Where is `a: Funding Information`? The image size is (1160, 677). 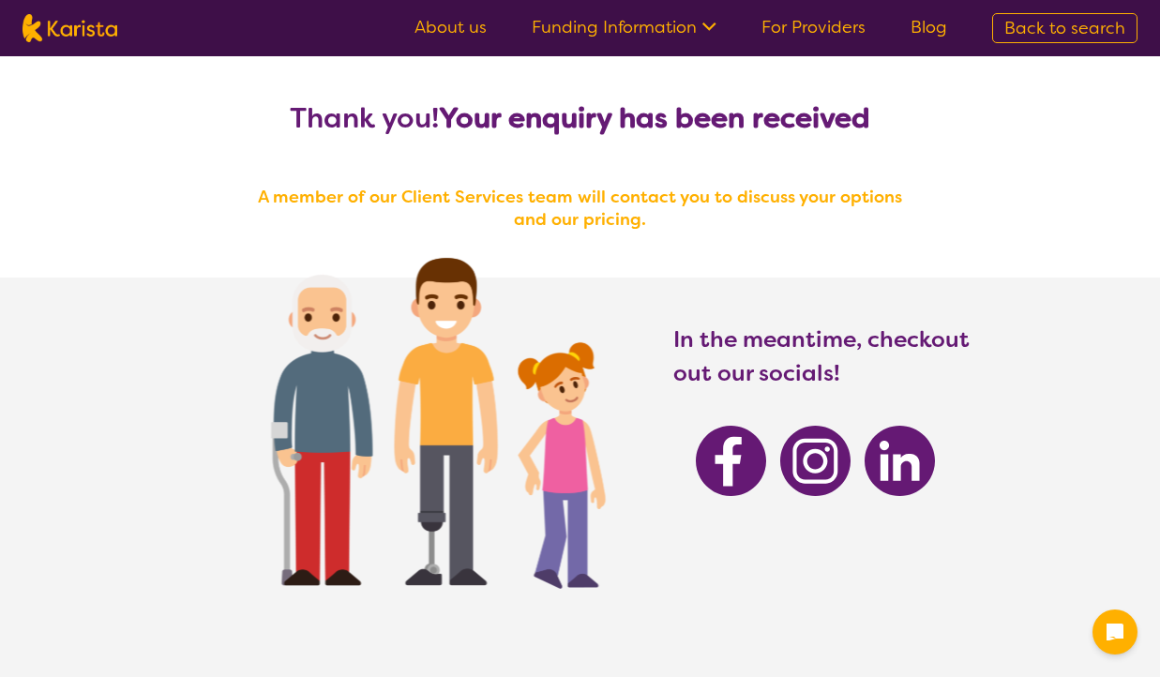 a: Funding Information is located at coordinates (624, 27).